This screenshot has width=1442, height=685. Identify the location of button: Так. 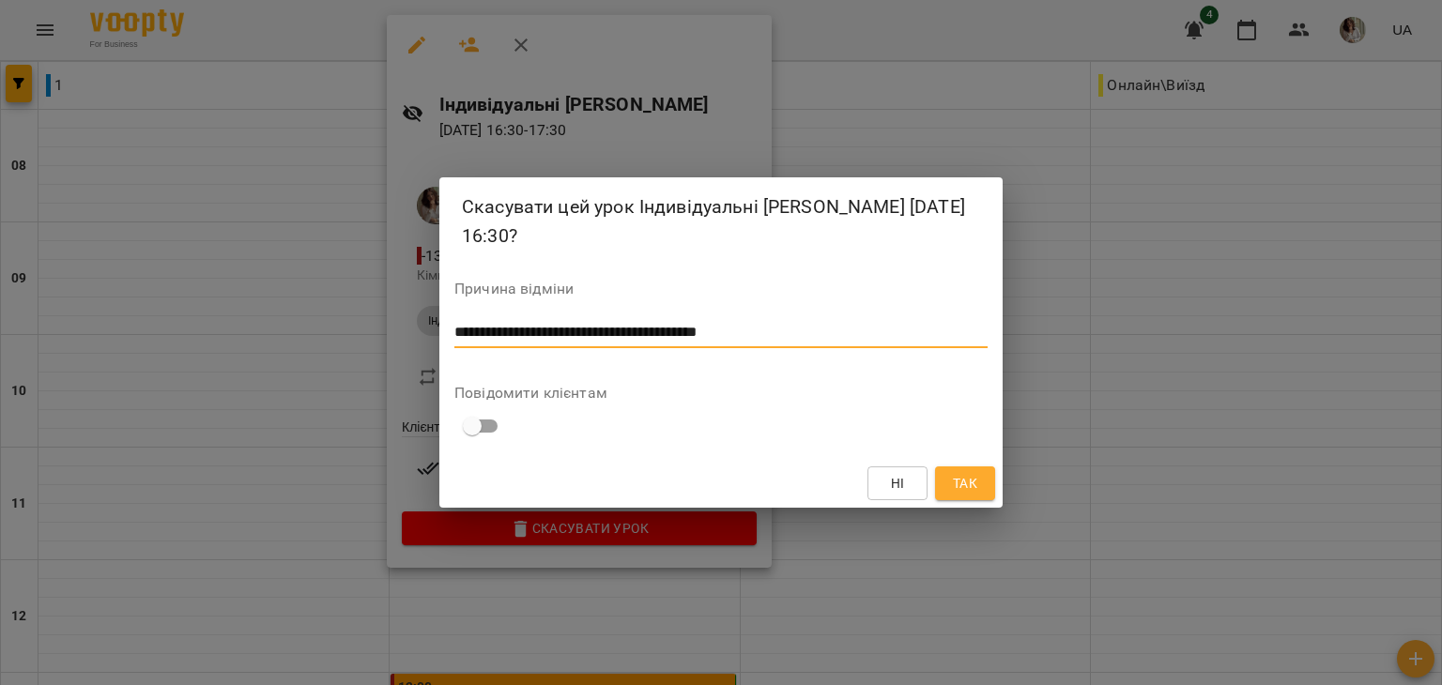
(965, 483).